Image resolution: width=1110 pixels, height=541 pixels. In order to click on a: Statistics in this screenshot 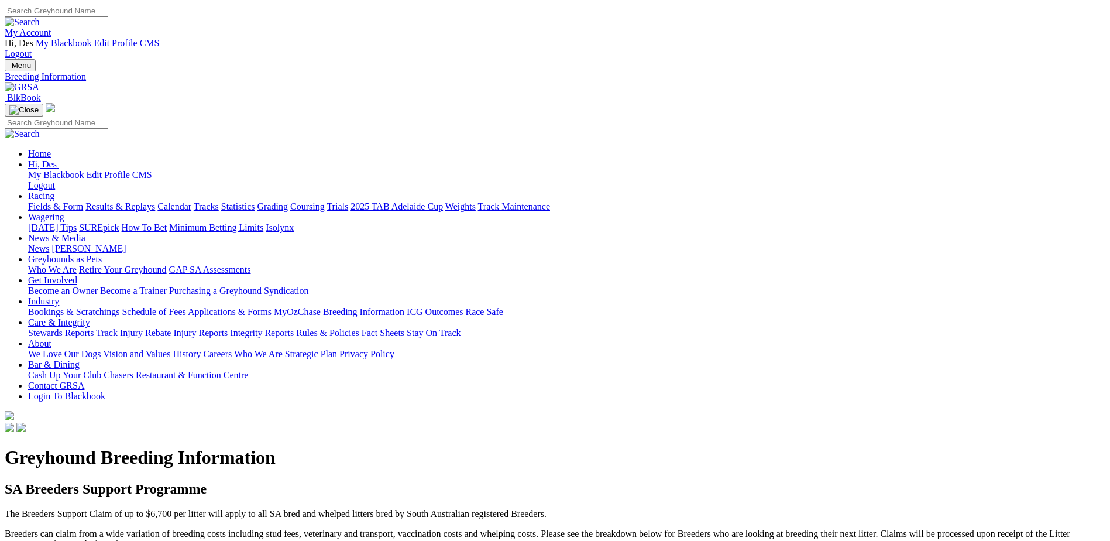, I will do `click(238, 206)`.